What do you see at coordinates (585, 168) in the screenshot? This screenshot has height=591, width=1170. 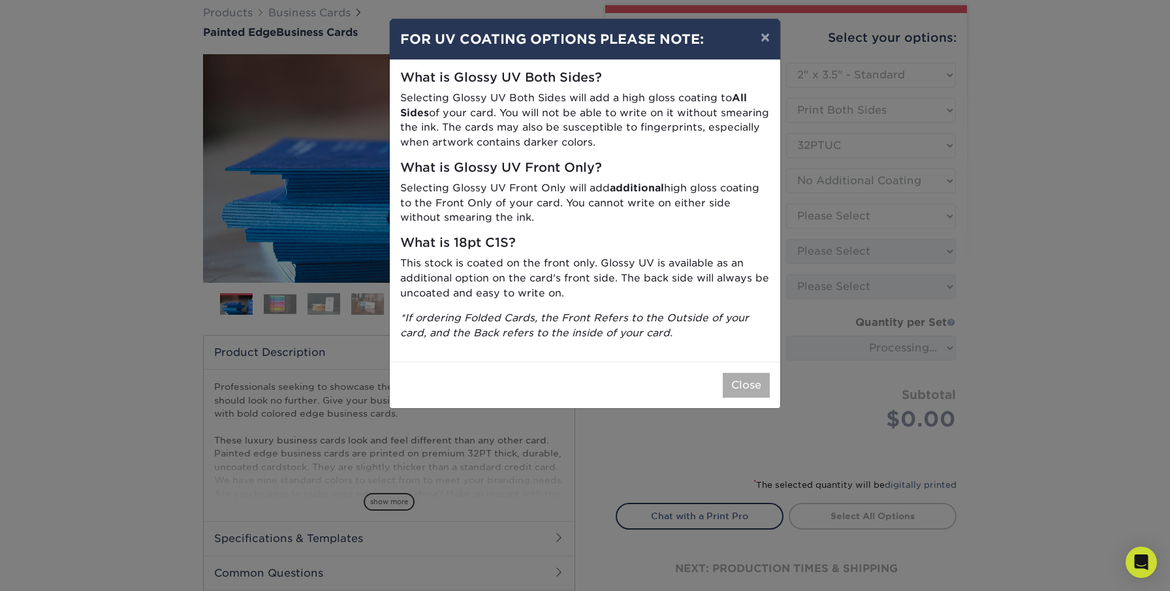 I see `h5: What is Glossy UV Front Only?` at bounding box center [585, 168].